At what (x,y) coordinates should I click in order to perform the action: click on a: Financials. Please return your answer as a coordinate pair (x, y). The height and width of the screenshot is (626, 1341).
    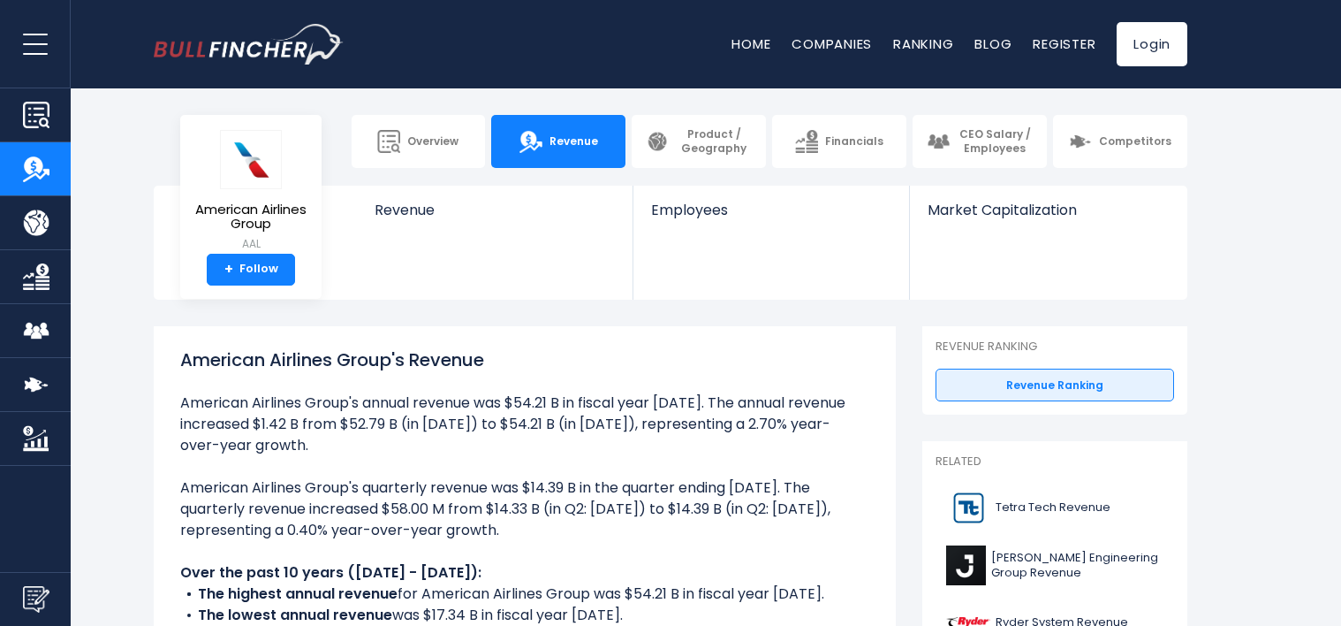
    Looking at the image, I should click on (840, 141).